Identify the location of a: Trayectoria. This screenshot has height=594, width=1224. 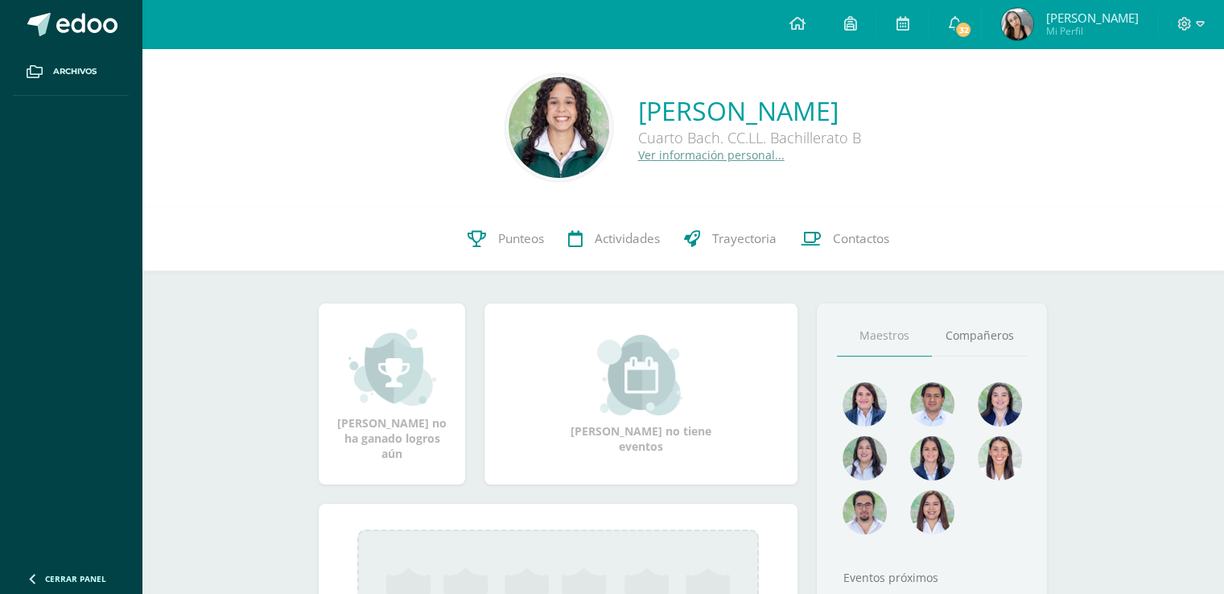
(730, 239).